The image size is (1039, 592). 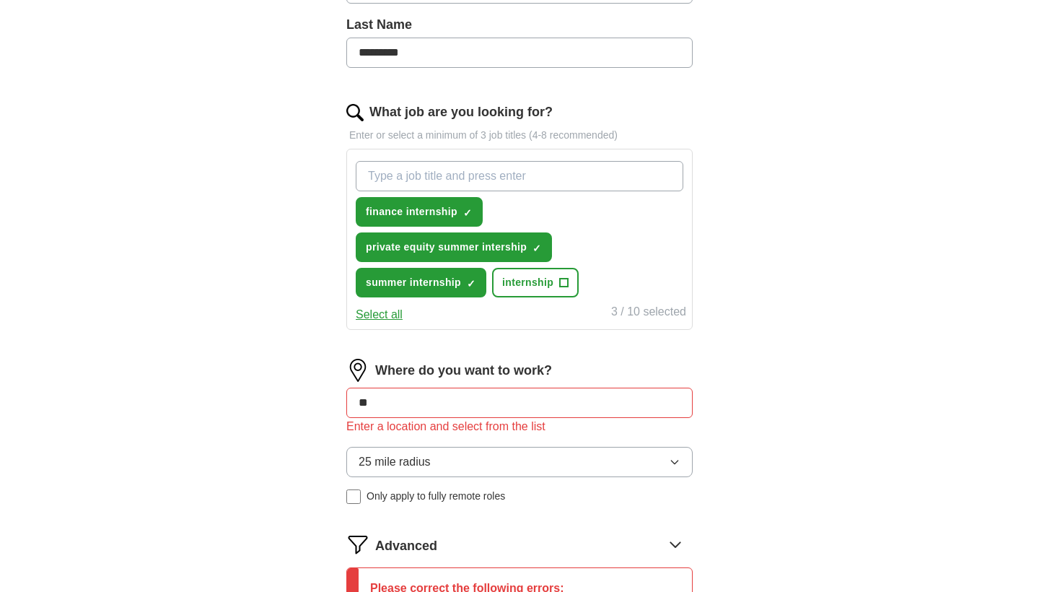 I want to click on div: 3 / 10 selected, so click(x=649, y=313).